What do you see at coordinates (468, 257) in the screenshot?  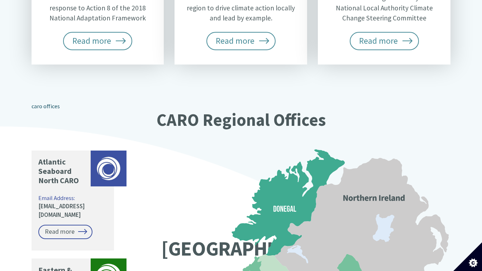 I see `button: Set cookie preferences` at bounding box center [468, 257].